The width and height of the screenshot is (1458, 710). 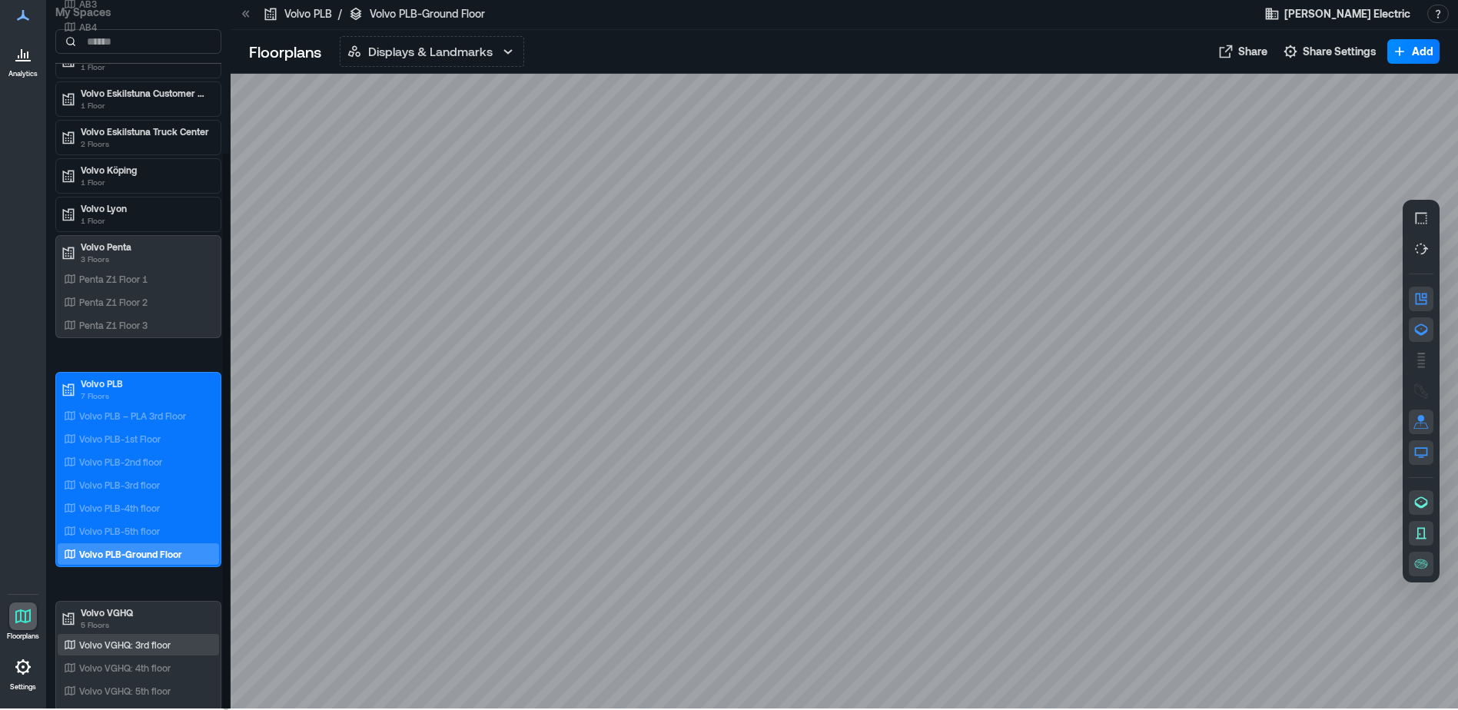 What do you see at coordinates (121, 462) in the screenshot?
I see `p: Volvo PLB-2nd floor` at bounding box center [121, 462].